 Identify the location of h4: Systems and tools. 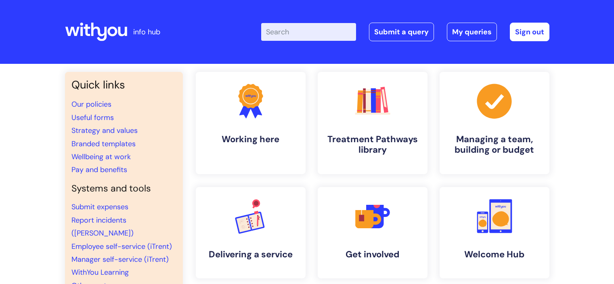
(124, 189).